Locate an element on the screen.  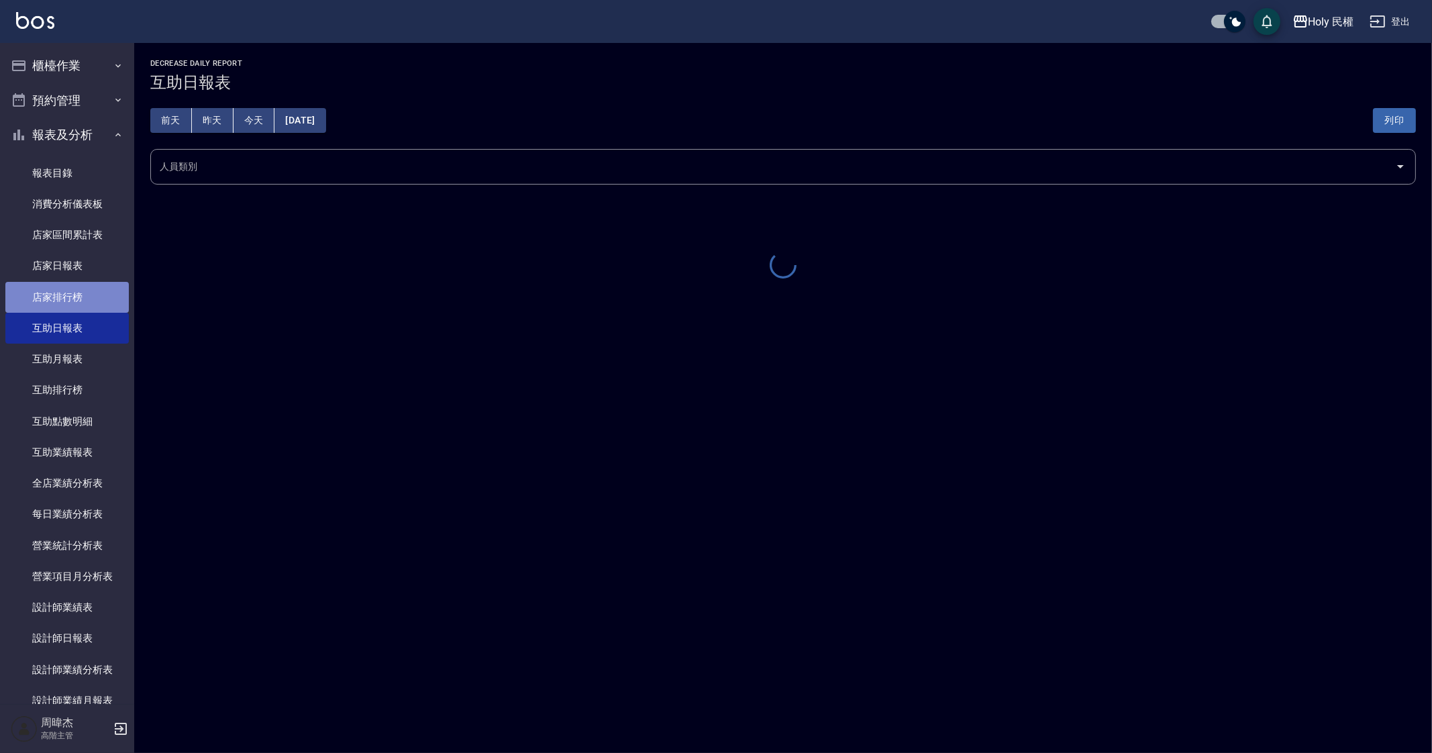
button: 櫃檯作業 is located at coordinates (67, 66).